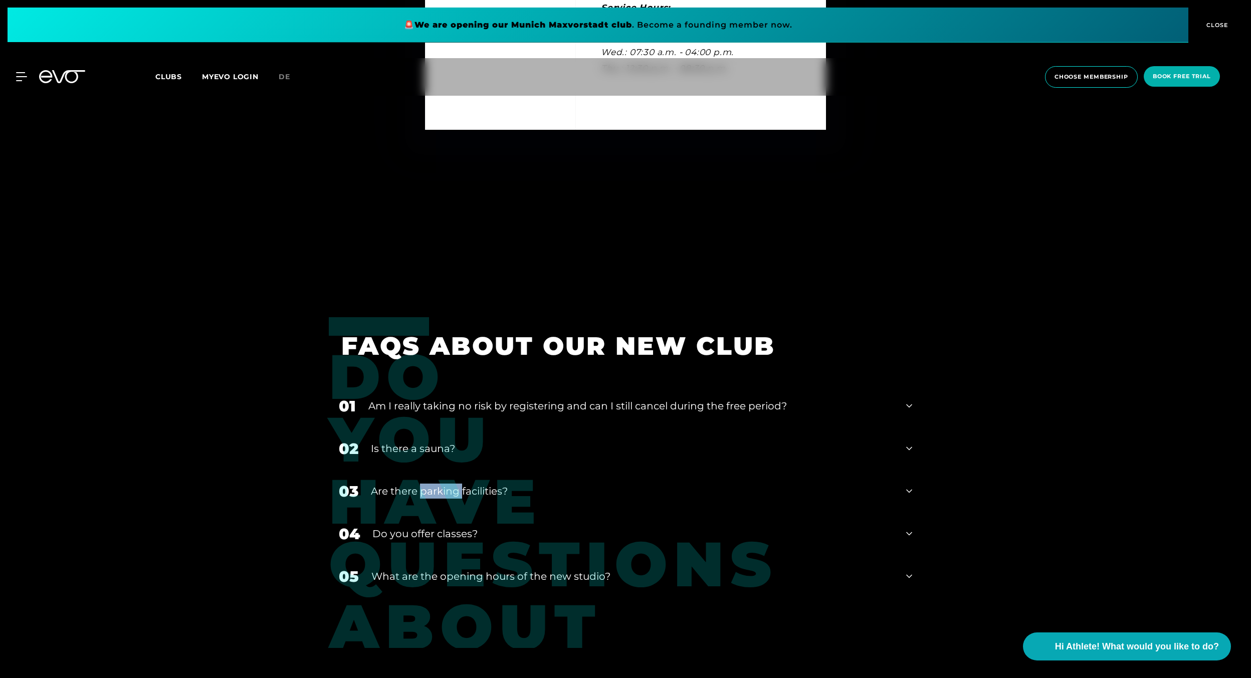 The height and width of the screenshot is (678, 1251). What do you see at coordinates (631, 406) in the screenshot?
I see `div: Am I really taking no risk by registering and can I still cancel during the free period?` at bounding box center [631, 406].